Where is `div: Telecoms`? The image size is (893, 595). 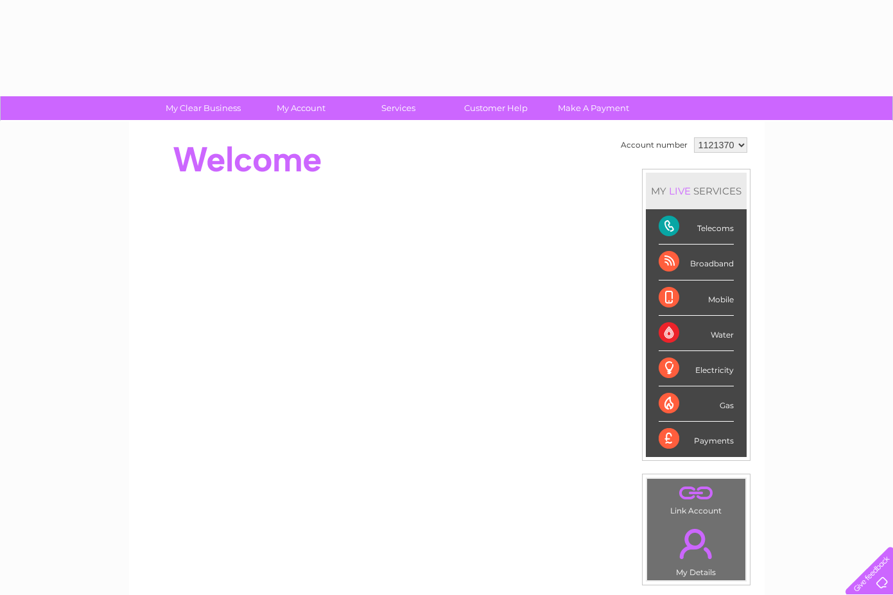
div: Telecoms is located at coordinates (696, 227).